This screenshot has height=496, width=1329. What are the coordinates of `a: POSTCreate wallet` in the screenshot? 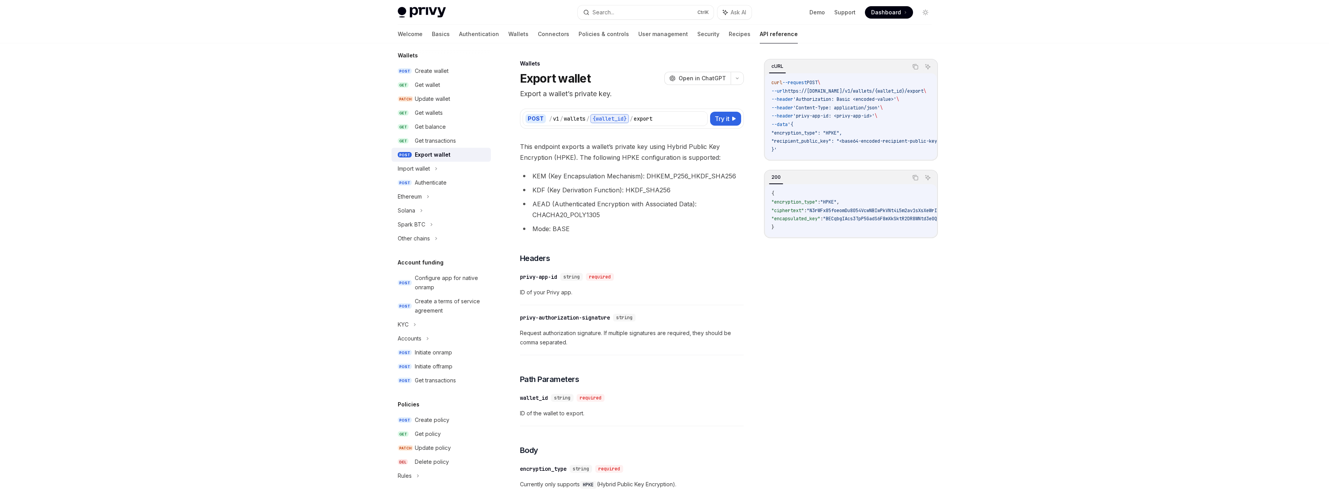 It's located at (441, 71).